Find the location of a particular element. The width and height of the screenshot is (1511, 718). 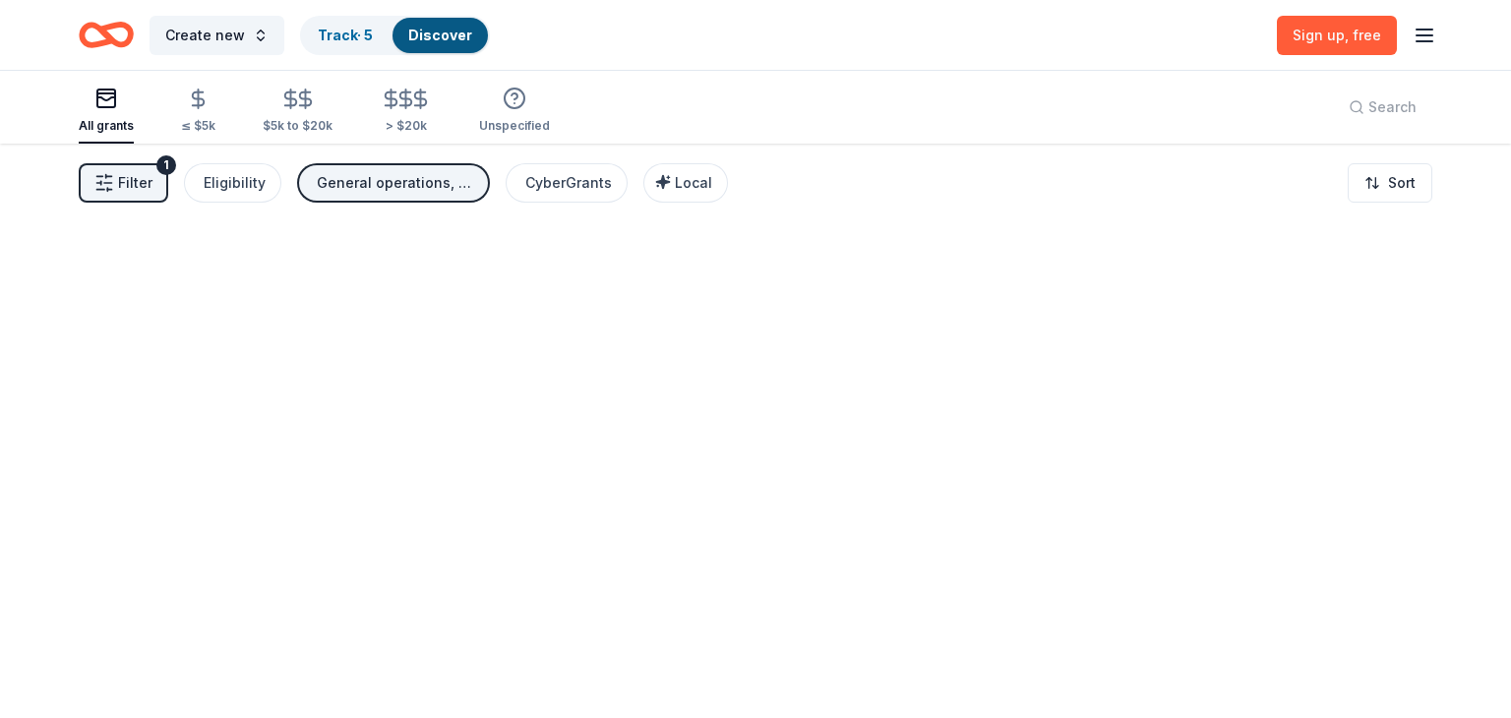

div: Eligibility is located at coordinates (234, 183).